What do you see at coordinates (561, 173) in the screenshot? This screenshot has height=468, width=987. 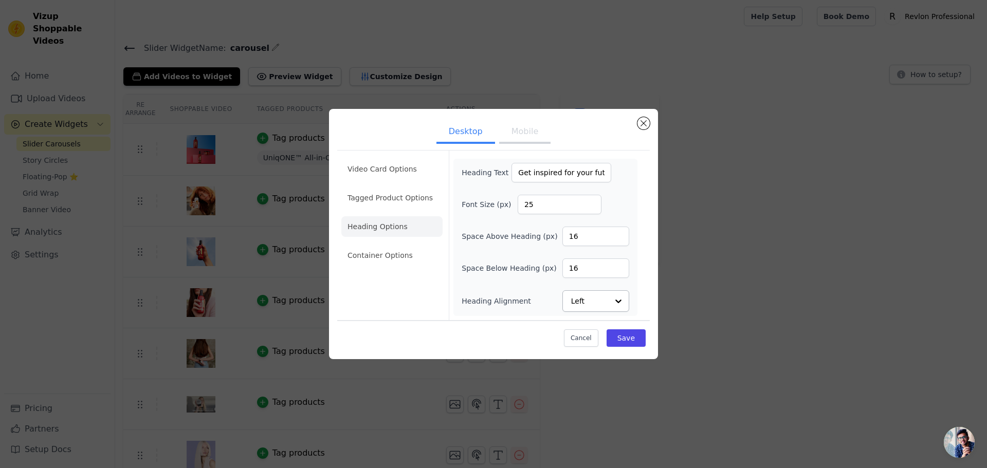 I see `input: Add a heading` at bounding box center [561, 173].